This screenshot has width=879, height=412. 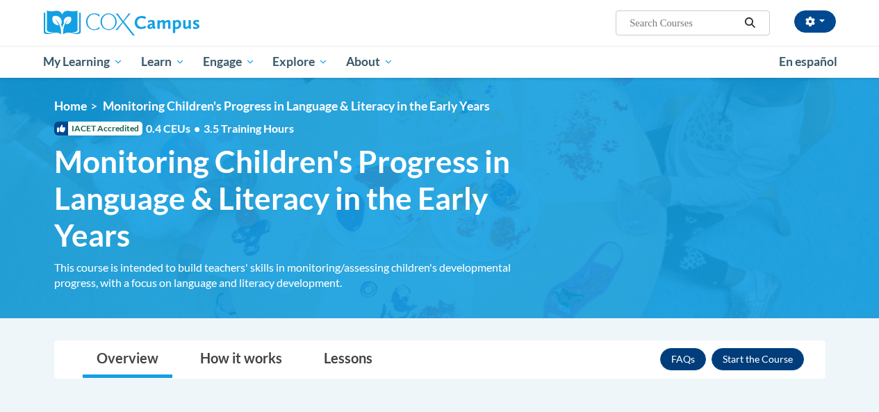 I want to click on a: Cox Campus, so click(x=169, y=23).